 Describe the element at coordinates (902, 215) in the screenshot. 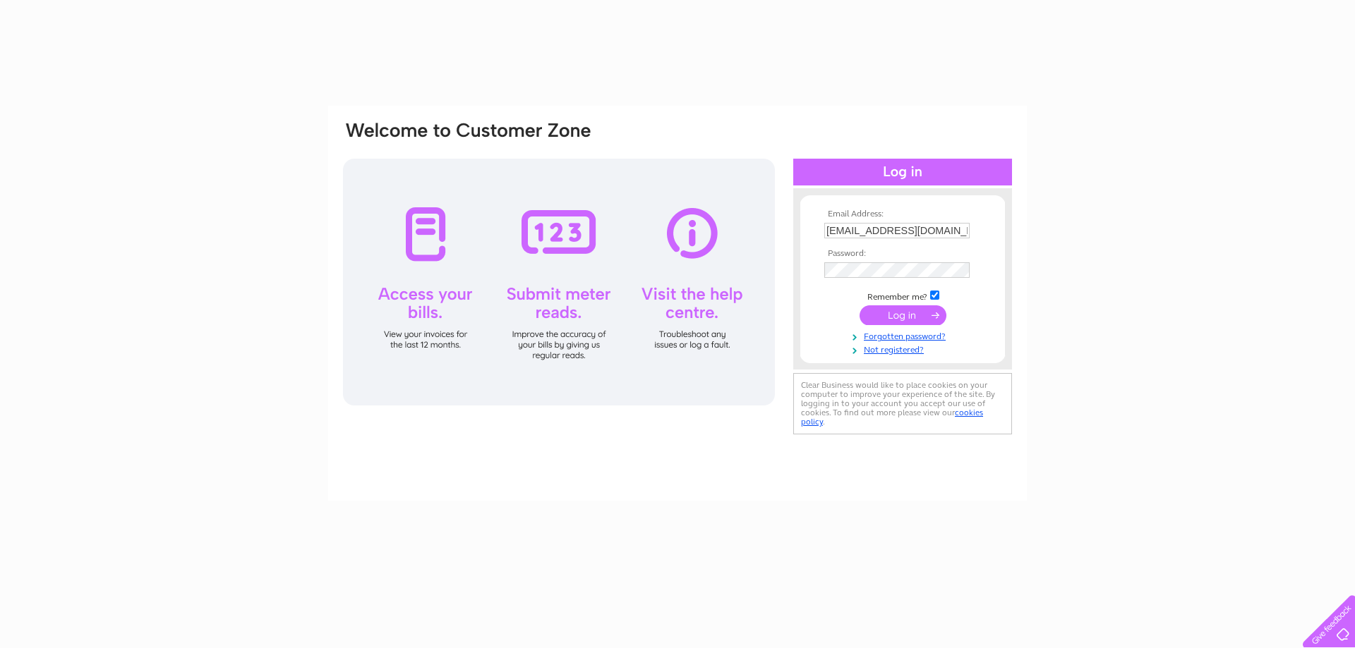

I see `th: Email Address:` at that location.